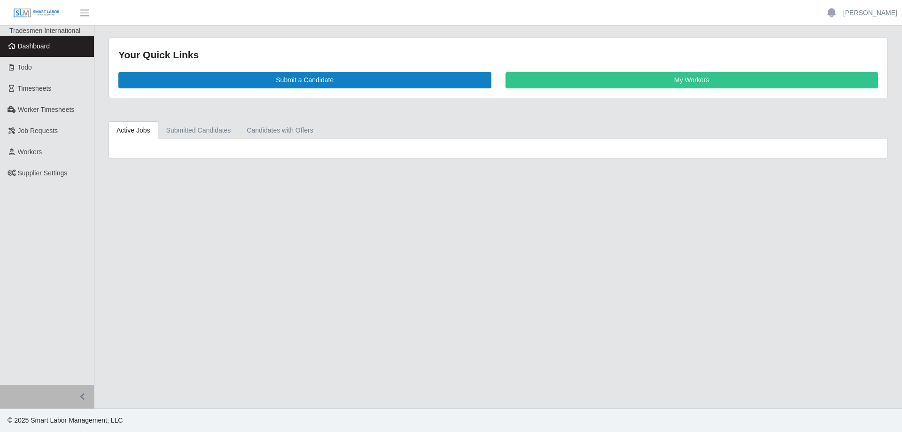  What do you see at coordinates (305, 80) in the screenshot?
I see `a: Submit a Candidate` at bounding box center [305, 80].